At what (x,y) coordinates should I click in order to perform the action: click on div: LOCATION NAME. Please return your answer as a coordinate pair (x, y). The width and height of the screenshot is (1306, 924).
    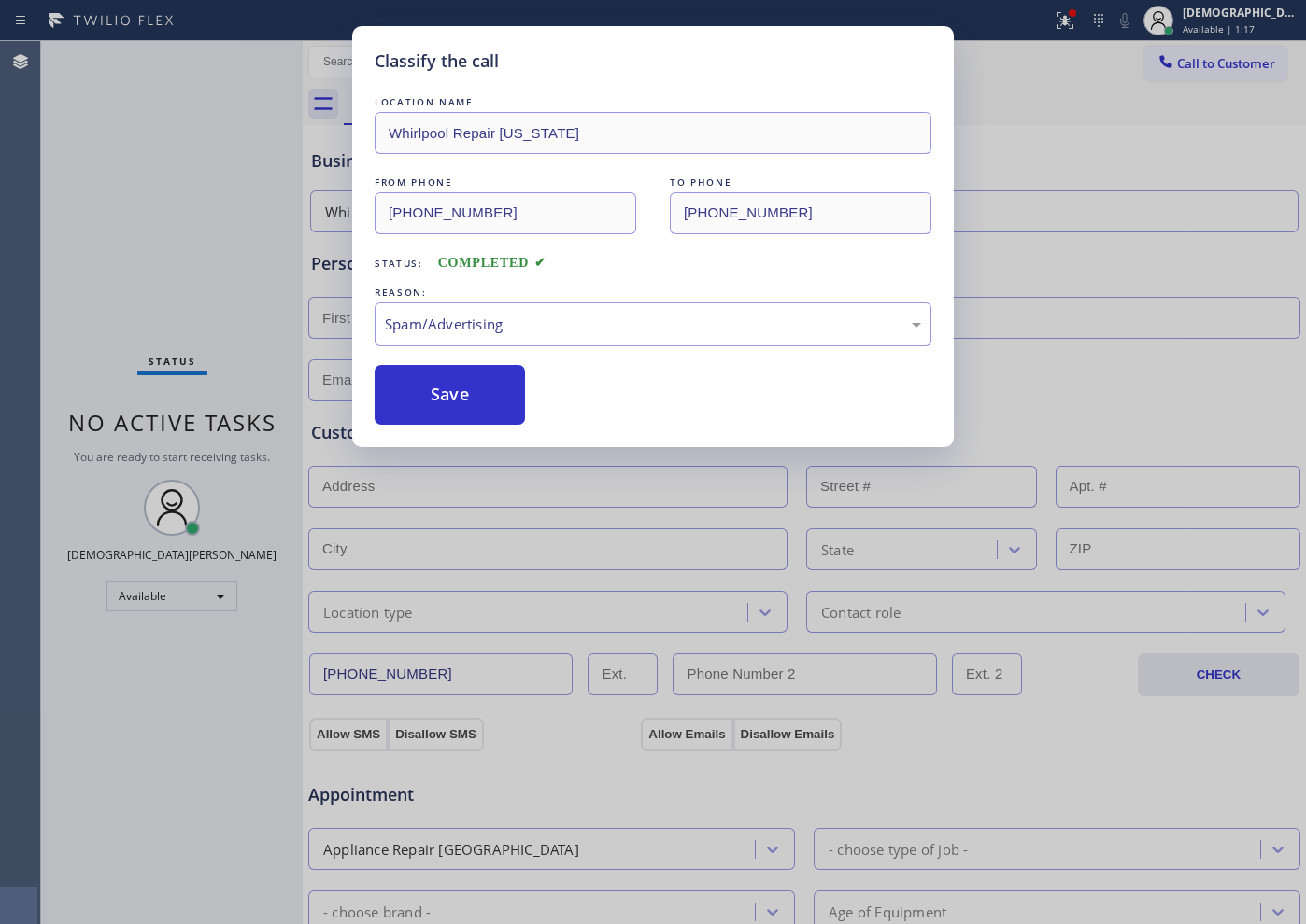
    Looking at the image, I should click on (653, 102).